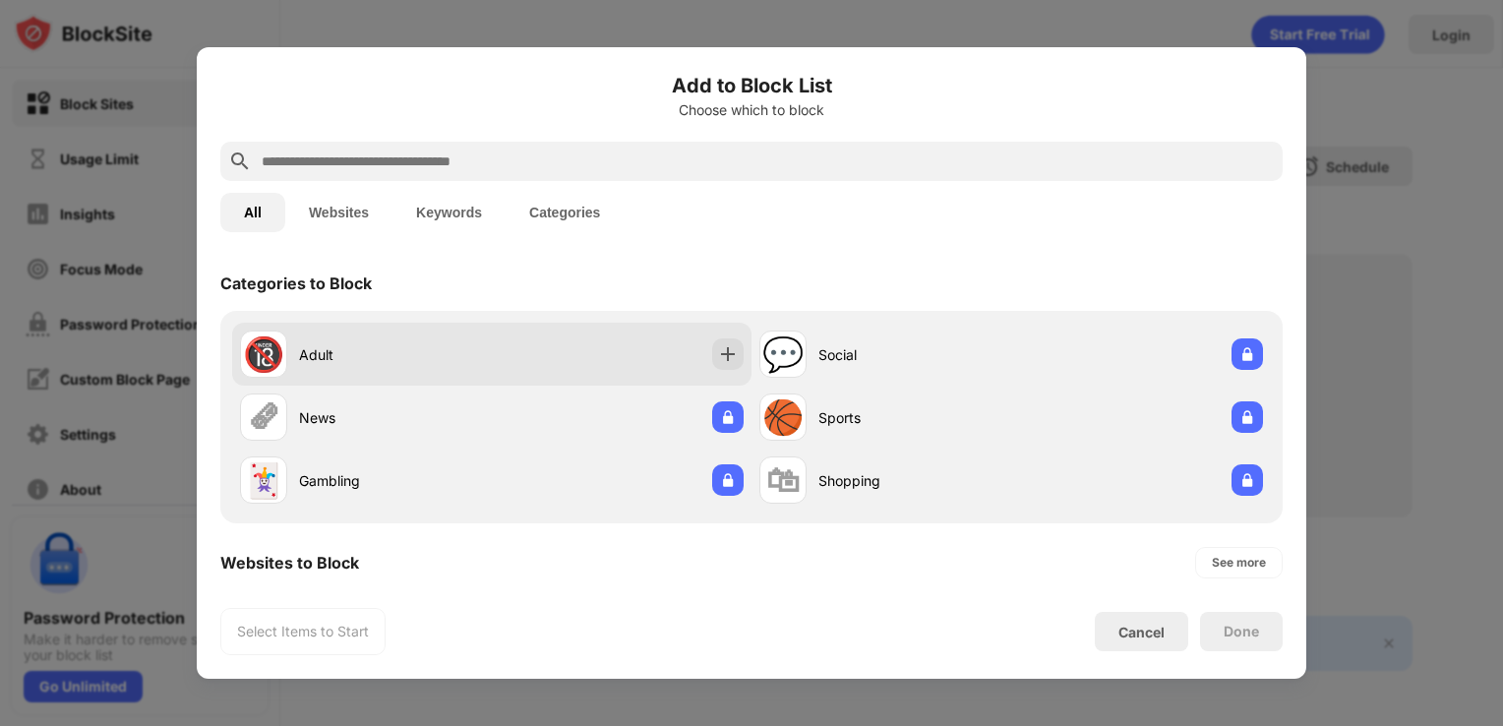 The width and height of the screenshot is (1503, 726). I want to click on button: Websites, so click(338, 212).